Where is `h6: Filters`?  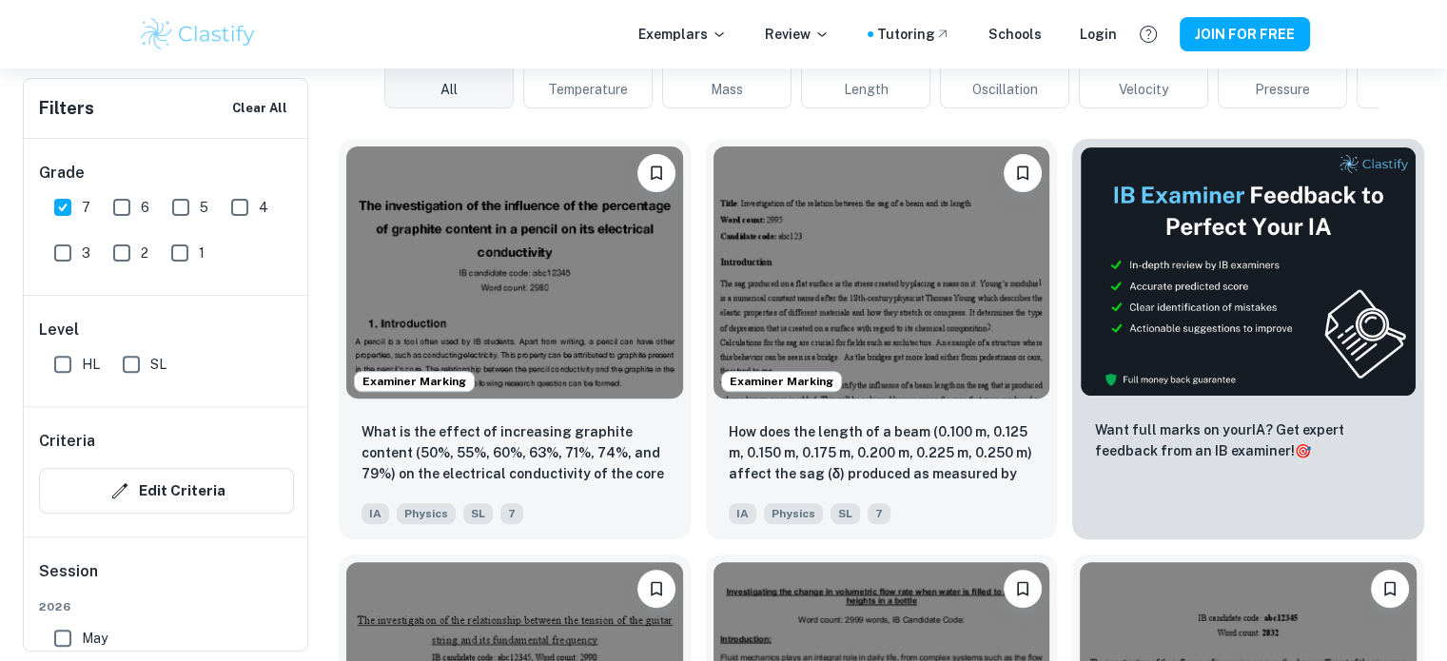
h6: Filters is located at coordinates (67, 108).